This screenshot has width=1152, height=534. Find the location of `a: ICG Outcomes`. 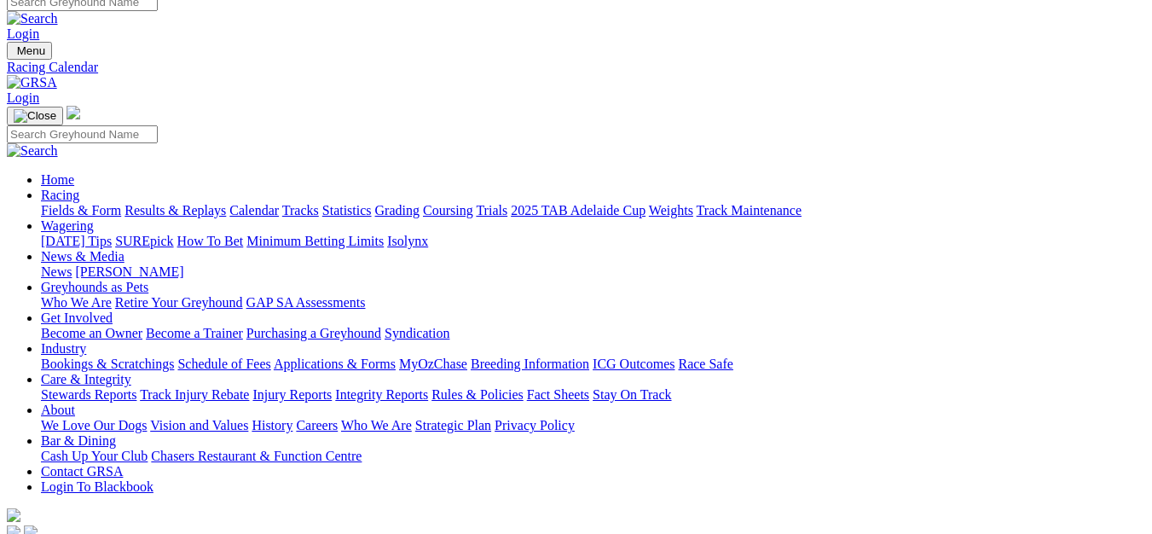

a: ICG Outcomes is located at coordinates (633, 363).